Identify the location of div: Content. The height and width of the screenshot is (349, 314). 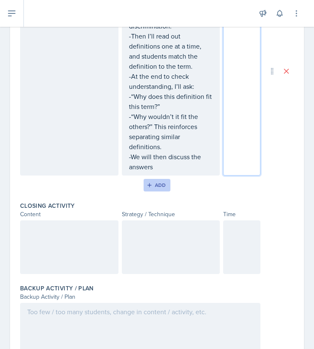
(69, 214).